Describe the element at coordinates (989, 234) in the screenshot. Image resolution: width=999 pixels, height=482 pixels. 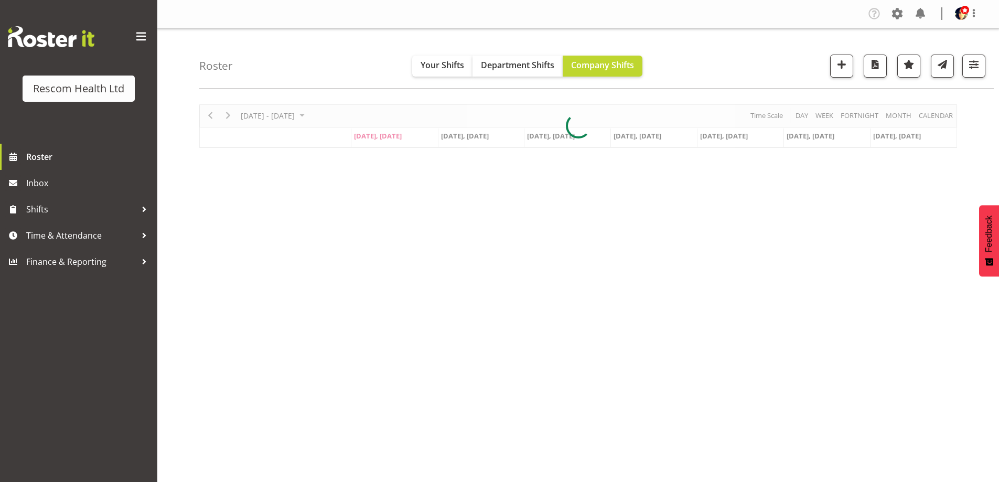
I see `span: Feedback` at that location.